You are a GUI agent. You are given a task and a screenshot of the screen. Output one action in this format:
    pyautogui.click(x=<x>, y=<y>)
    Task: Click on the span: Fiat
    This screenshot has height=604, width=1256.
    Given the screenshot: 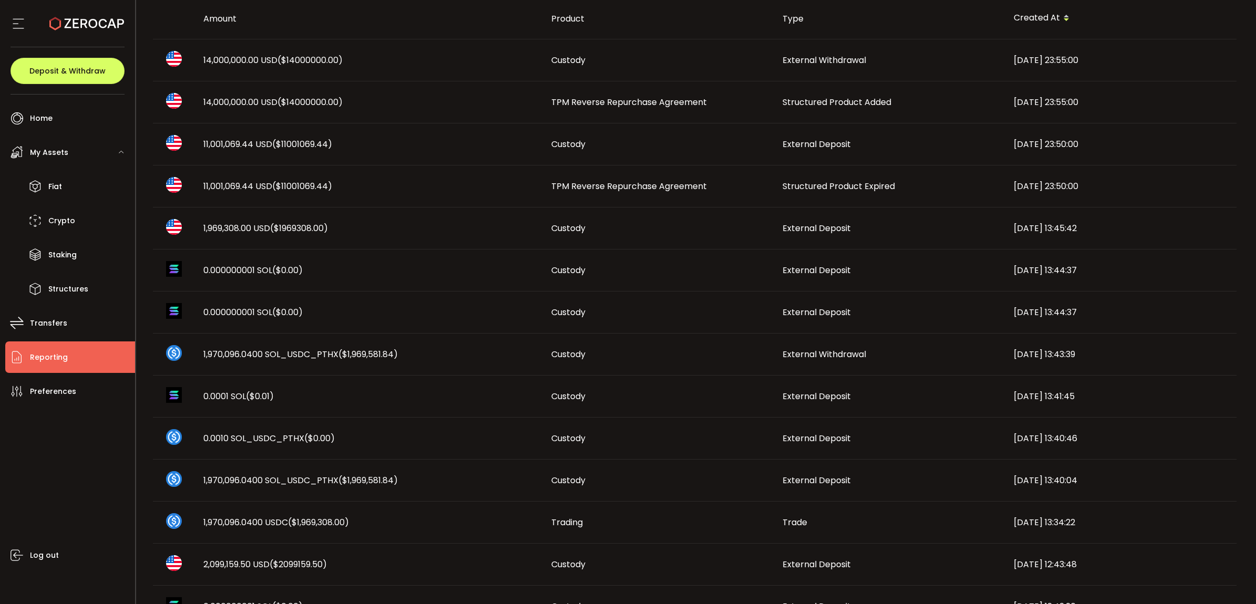 What is the action you would take?
    pyautogui.click(x=55, y=187)
    